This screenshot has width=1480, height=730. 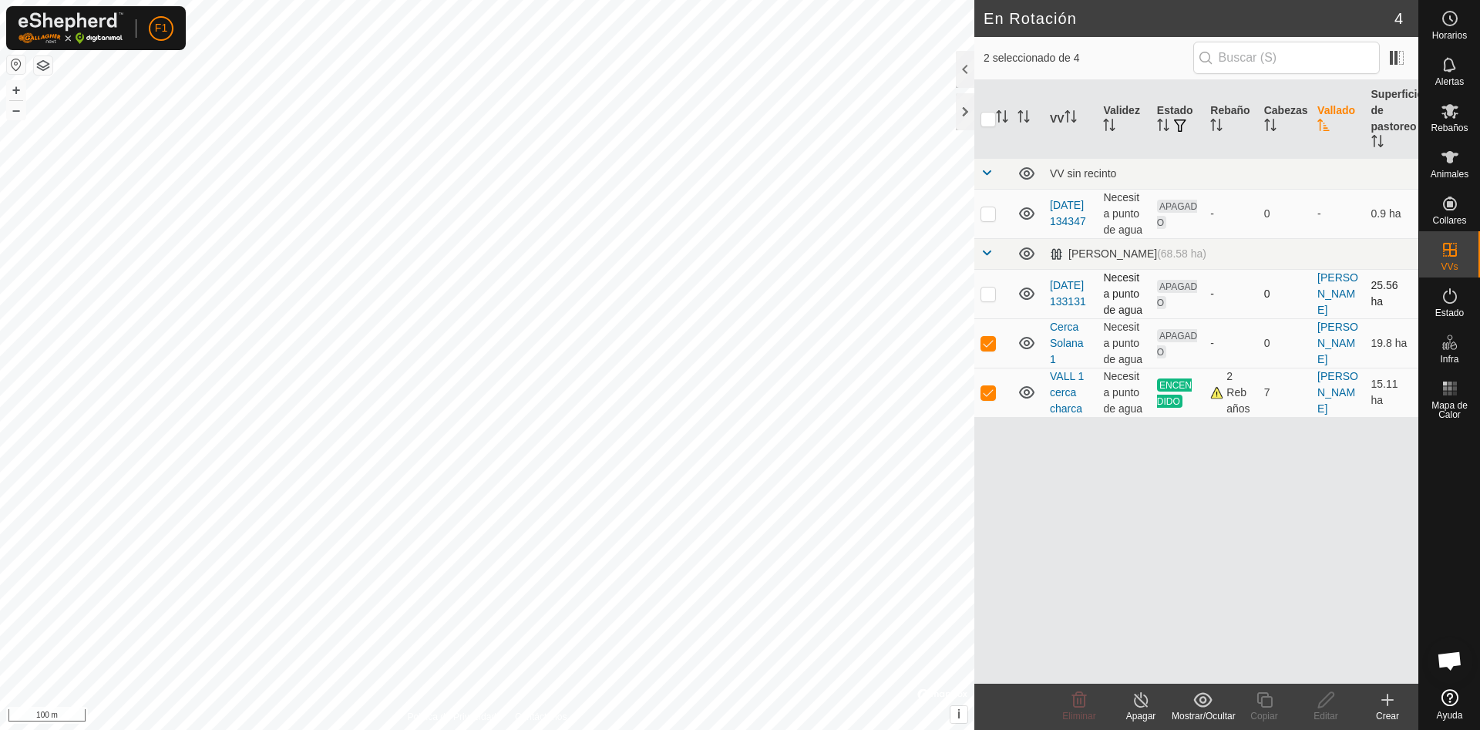 What do you see at coordinates (1123, 120) in the screenshot?
I see `th: Validez` at bounding box center [1123, 120].